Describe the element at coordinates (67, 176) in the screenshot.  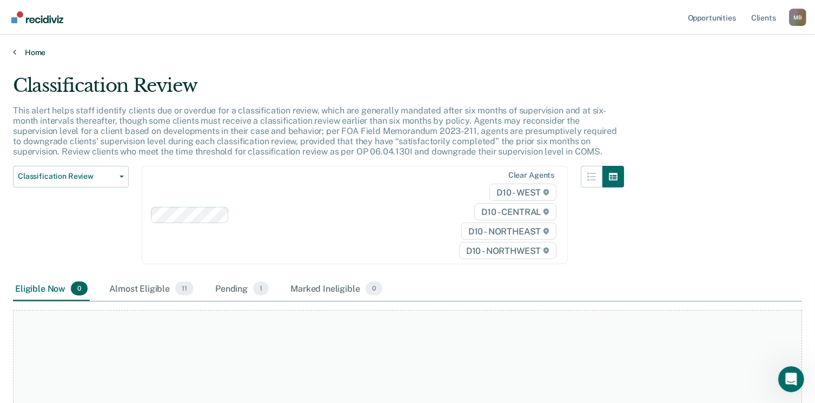
I see `span: Classification Review` at that location.